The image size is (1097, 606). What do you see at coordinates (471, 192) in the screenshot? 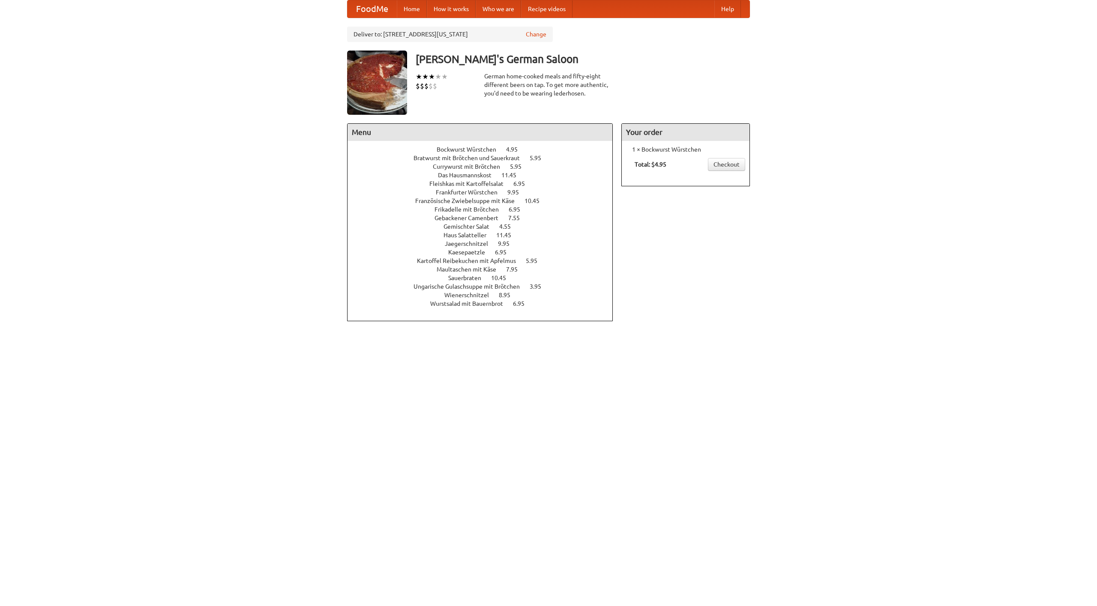
I see `span: Frankfurter Würstchen` at bounding box center [471, 192].